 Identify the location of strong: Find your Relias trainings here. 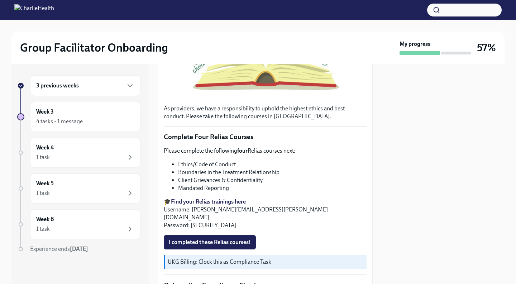
(208, 201).